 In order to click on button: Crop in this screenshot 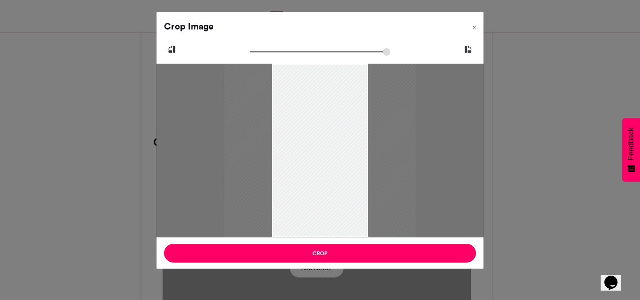, I will do `click(320, 254)`.